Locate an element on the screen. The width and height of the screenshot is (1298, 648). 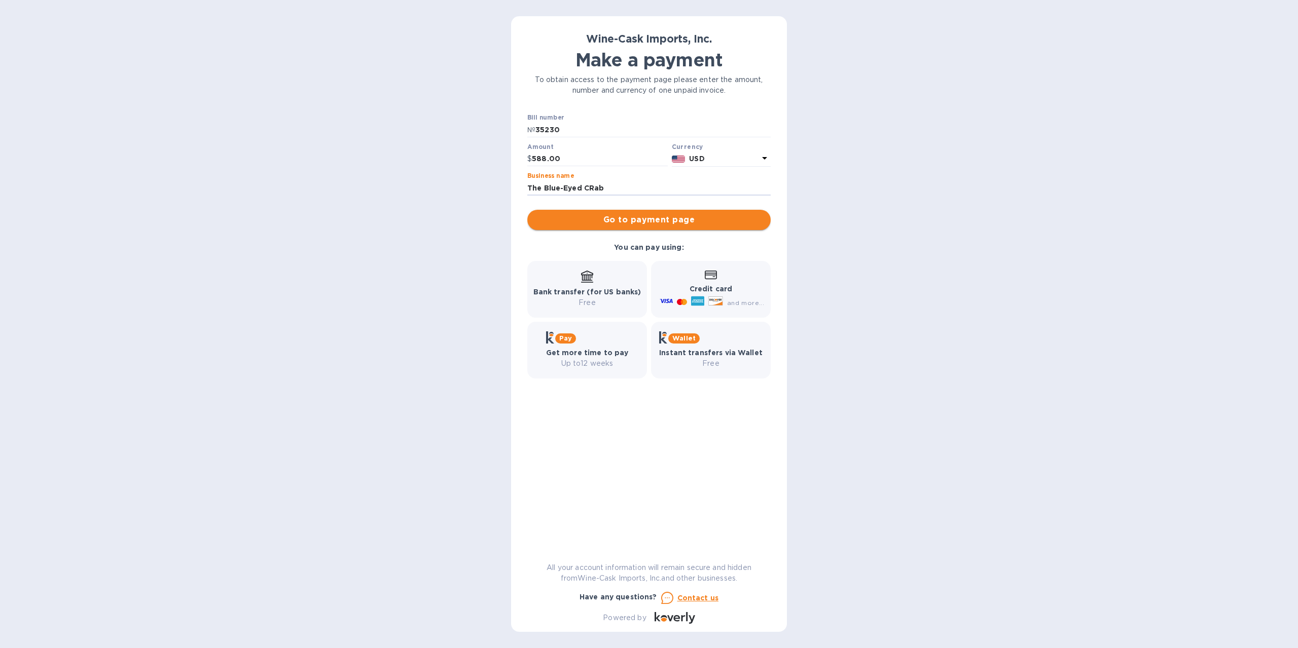
h1: Make a payment is located at coordinates (649, 60).